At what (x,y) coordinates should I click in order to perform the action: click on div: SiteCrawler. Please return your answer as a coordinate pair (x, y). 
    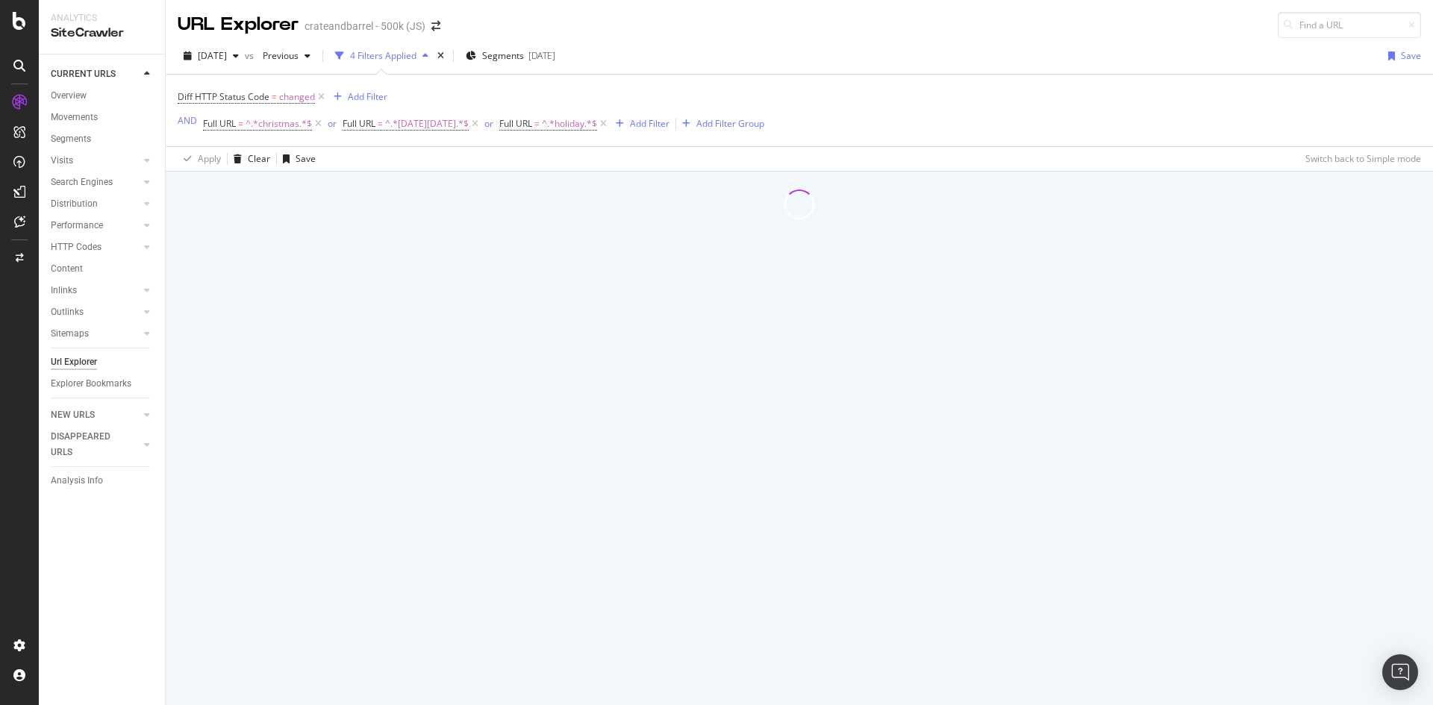
    Looking at the image, I should click on (102, 33).